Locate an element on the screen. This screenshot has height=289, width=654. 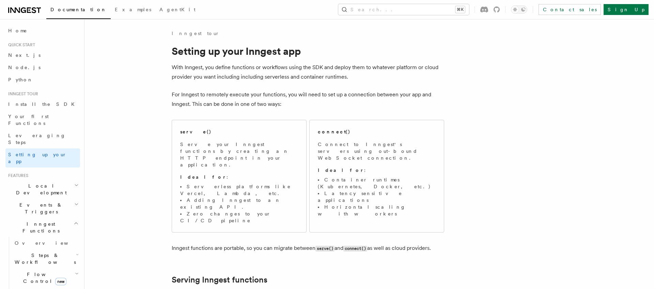
a: Leveraging Steps is located at coordinates (43, 139).